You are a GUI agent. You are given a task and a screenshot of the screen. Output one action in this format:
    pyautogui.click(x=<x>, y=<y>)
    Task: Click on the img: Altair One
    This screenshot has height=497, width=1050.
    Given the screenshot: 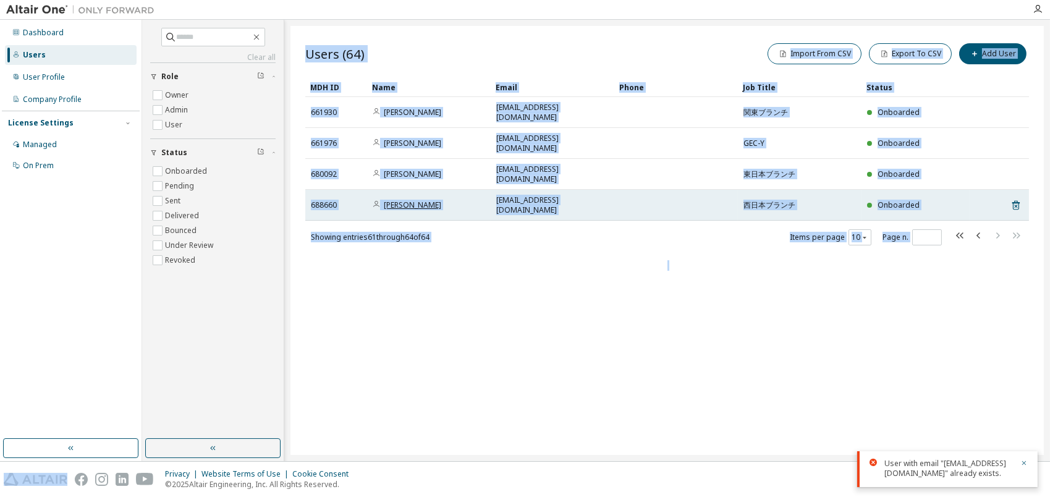 What is the action you would take?
    pyautogui.click(x=83, y=10)
    